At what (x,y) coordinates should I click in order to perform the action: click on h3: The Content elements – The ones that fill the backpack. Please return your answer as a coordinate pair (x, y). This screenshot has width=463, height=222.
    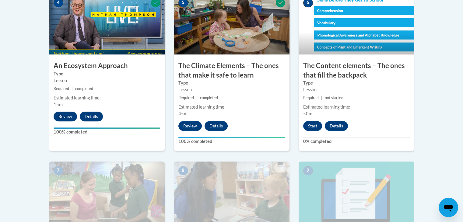
    Looking at the image, I should click on (357, 71).